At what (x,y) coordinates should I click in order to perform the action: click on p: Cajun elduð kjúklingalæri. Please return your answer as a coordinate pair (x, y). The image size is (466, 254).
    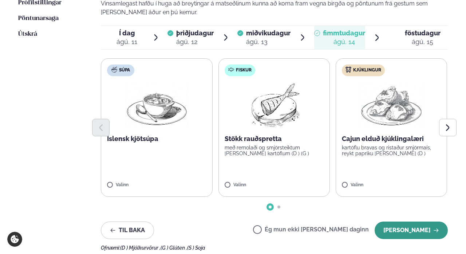
    Looking at the image, I should click on (392, 139).